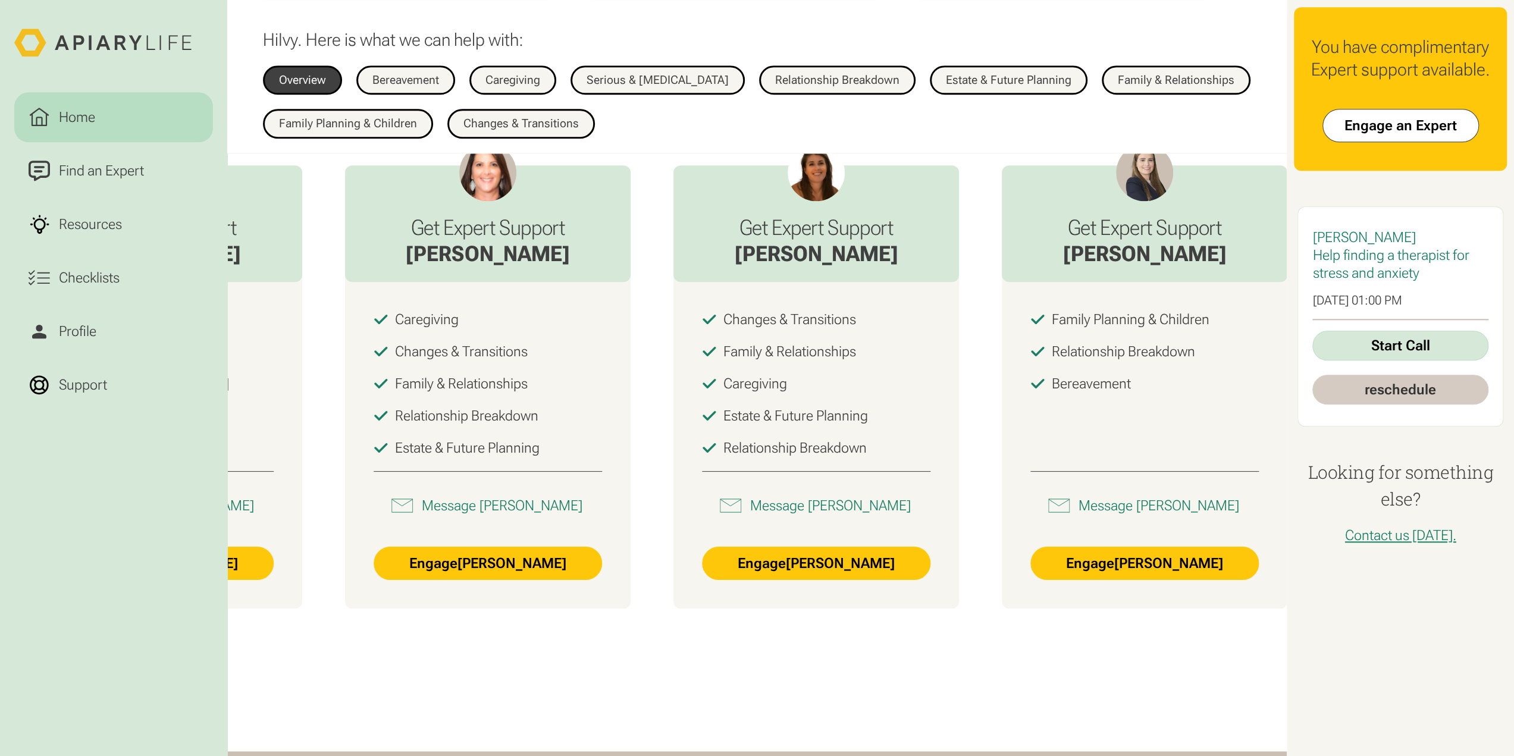  What do you see at coordinates (1400, 390) in the screenshot?
I see `a: reschedule` at bounding box center [1400, 390].